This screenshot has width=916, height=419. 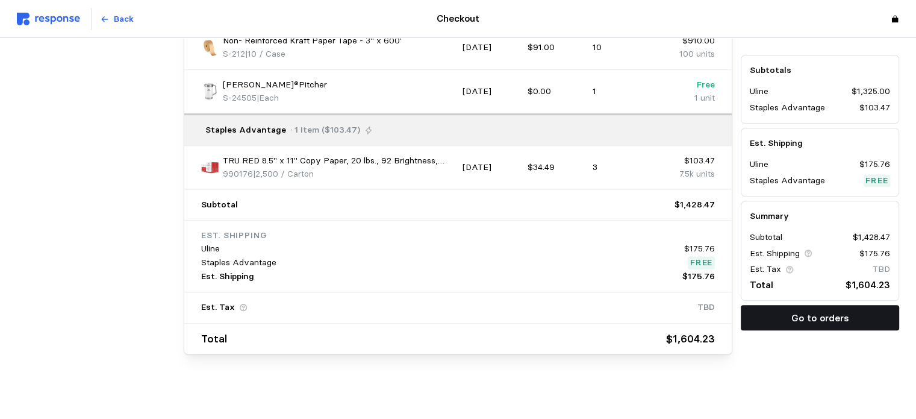 What do you see at coordinates (458, 19) in the screenshot?
I see `h4: Checkout` at bounding box center [458, 19].